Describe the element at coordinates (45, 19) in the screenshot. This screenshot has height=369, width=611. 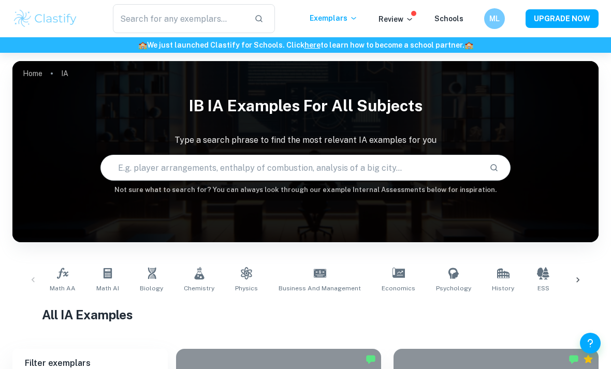
I see `a: Clastify logo` at that location.